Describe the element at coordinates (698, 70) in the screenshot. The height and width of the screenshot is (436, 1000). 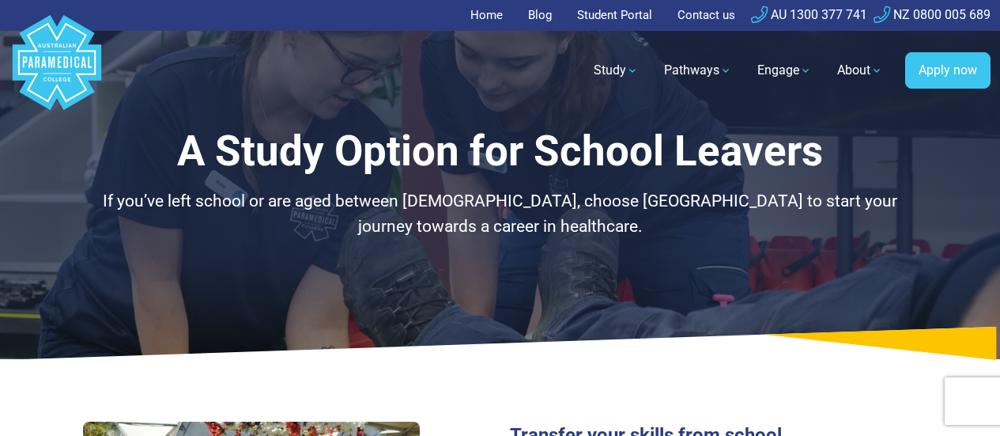
I see `a: Pathways` at that location.